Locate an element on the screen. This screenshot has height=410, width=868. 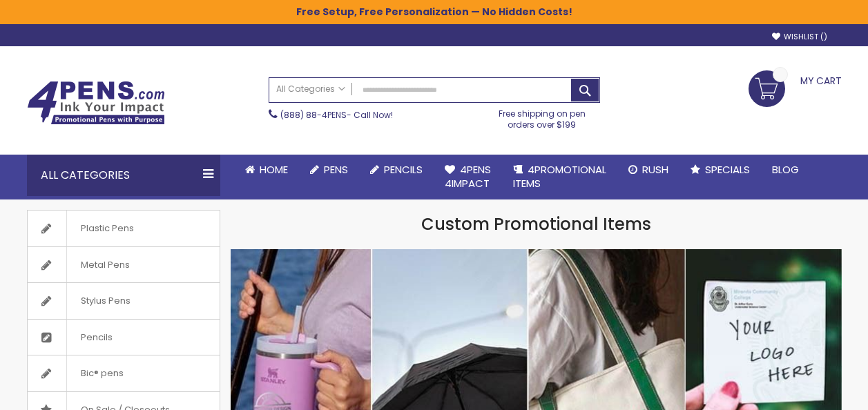
span: Metal Pens is located at coordinates (105, 265).